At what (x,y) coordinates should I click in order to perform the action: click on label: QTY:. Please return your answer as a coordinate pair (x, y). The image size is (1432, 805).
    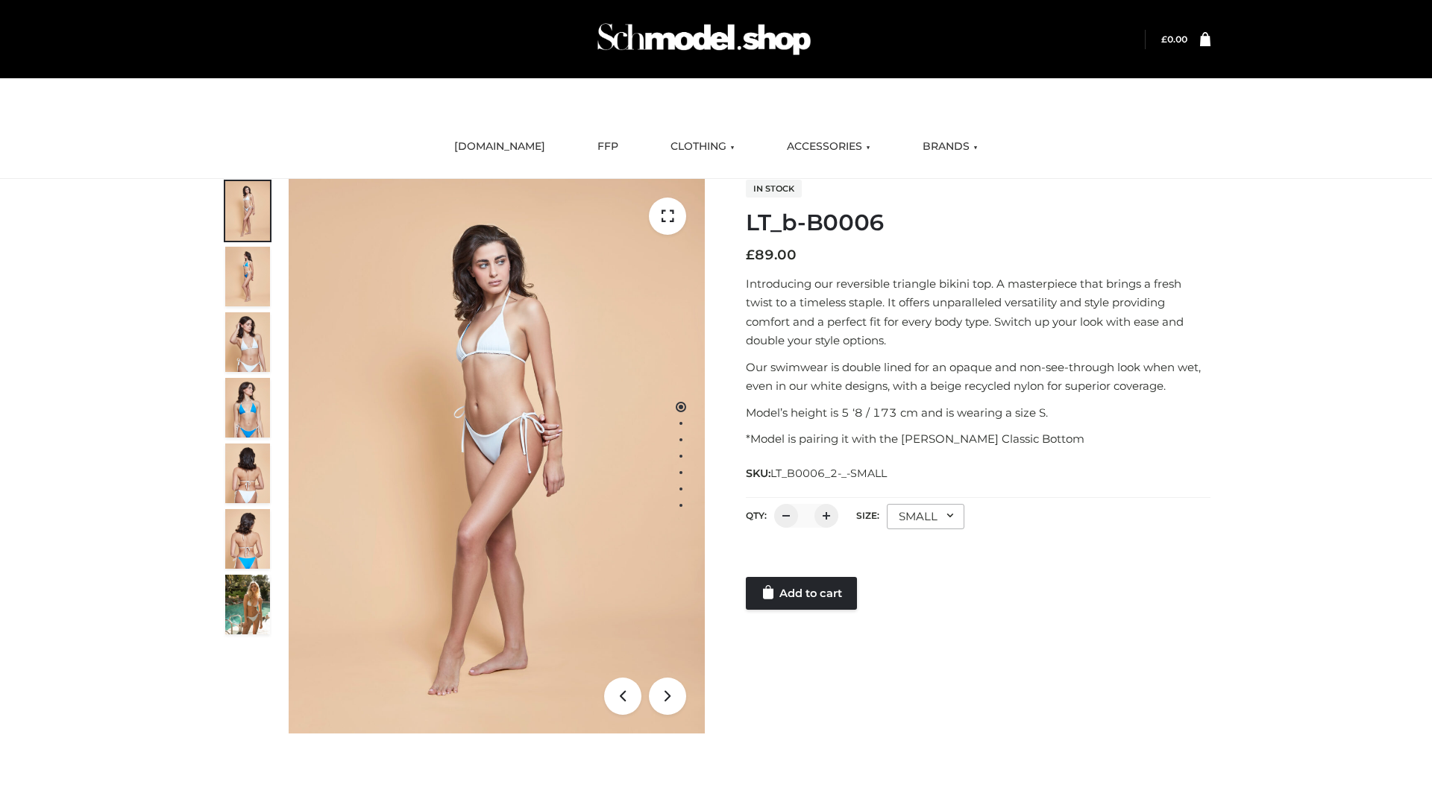
    Looking at the image, I should click on (756, 515).